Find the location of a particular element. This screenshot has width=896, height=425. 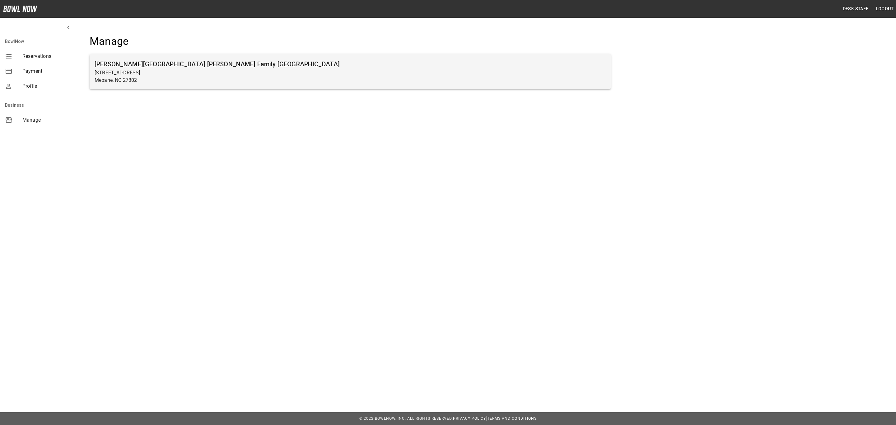

span: © 2022 BowlNow, Inc. All Rights Reserved. is located at coordinates (406, 419).